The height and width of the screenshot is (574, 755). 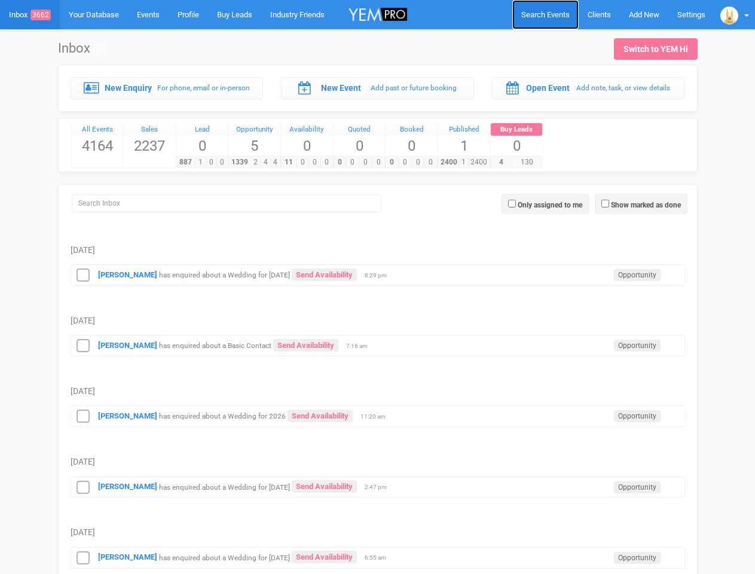 I want to click on label: New Enquiry, so click(x=128, y=88).